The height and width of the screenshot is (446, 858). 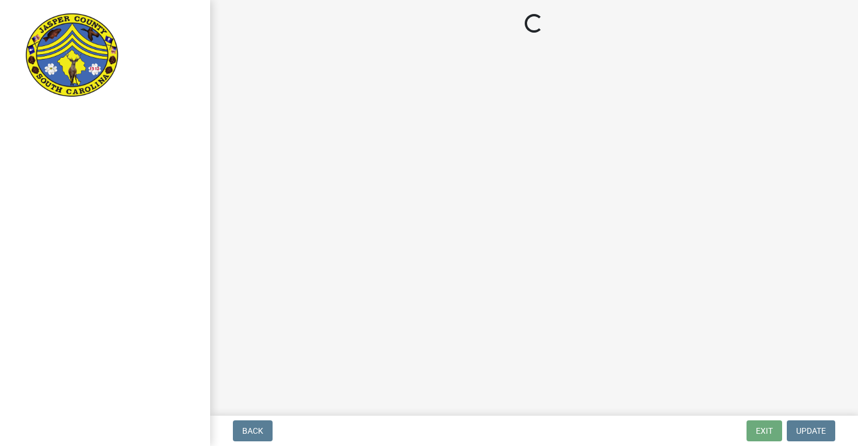 I want to click on button: Back, so click(x=253, y=431).